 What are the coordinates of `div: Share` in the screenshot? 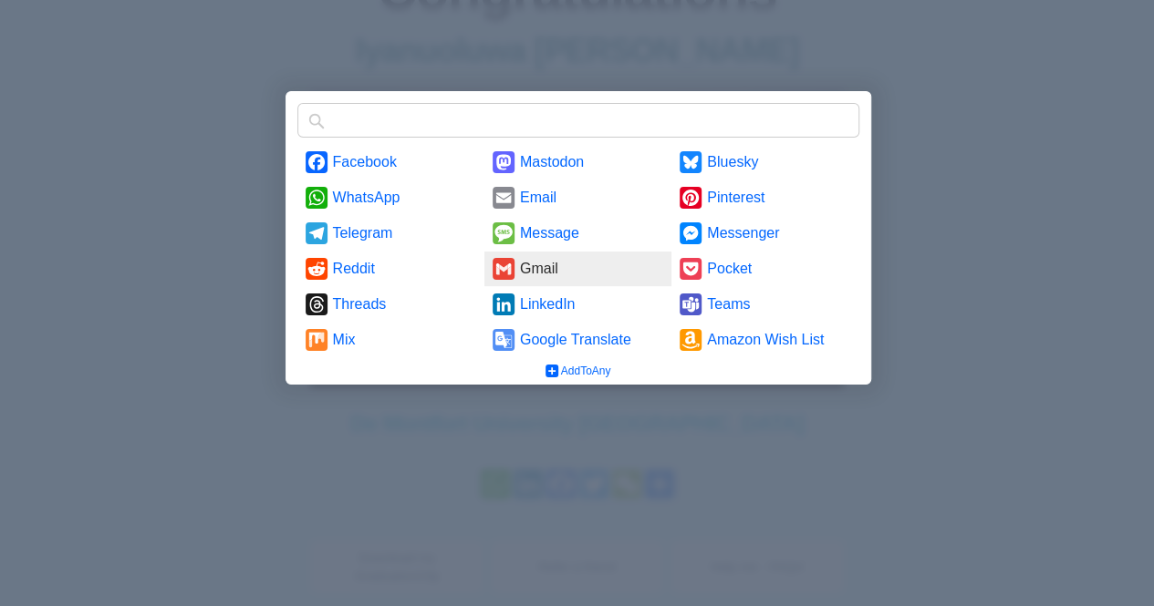 It's located at (578, 238).